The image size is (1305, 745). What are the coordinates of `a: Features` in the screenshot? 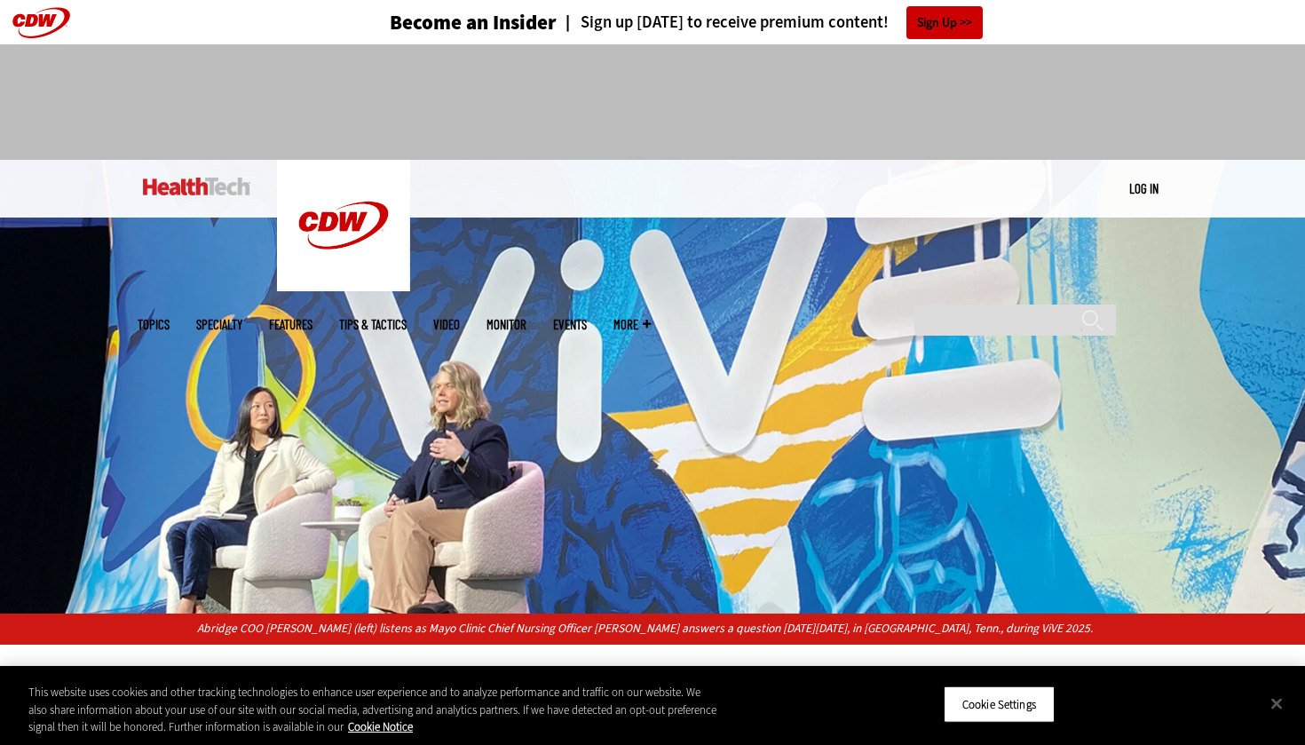 It's located at (290, 324).